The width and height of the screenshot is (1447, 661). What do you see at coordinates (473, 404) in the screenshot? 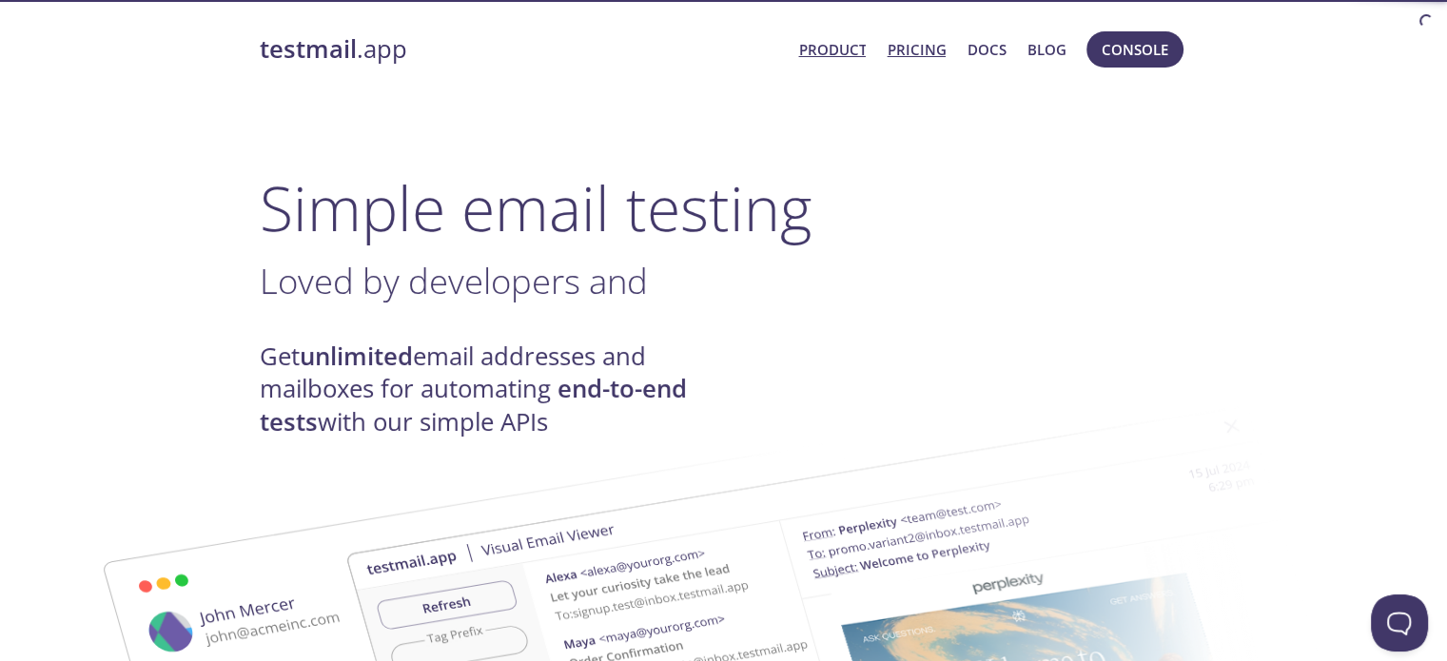
I see `strong: end-to-end tests` at bounding box center [473, 404].